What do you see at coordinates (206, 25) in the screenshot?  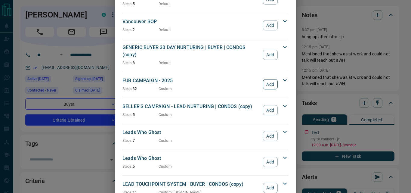 I see `div: Vancouver SOPSteps:2DefaultAdd` at bounding box center [206, 25].